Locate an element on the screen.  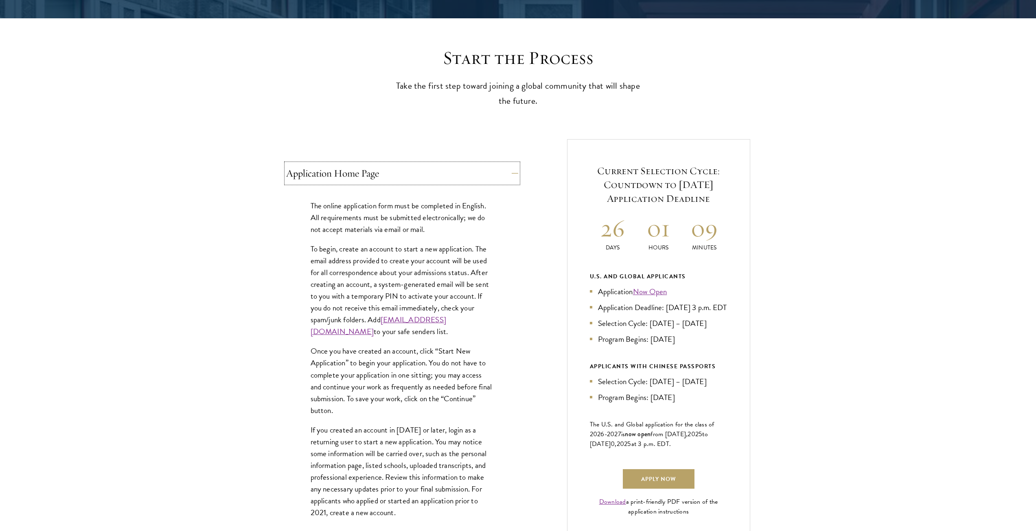
a: Download is located at coordinates (612, 502).